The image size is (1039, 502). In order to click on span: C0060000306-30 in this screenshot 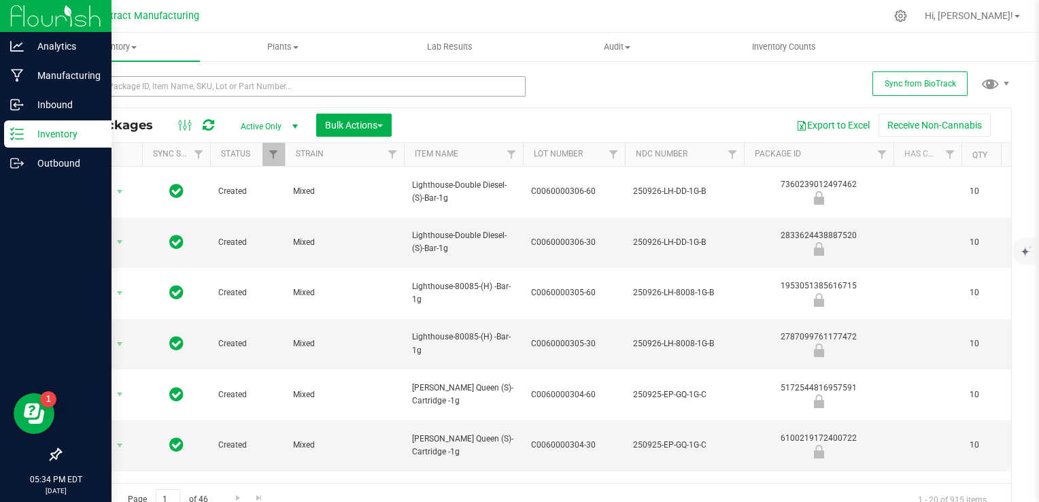, I will do `click(574, 242)`.